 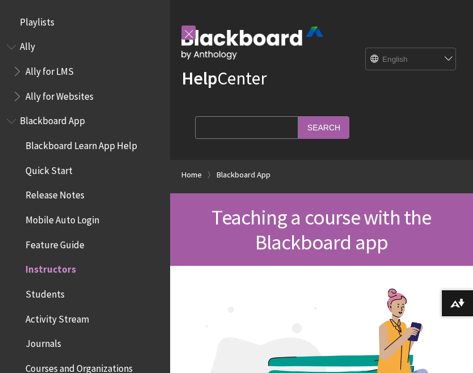 What do you see at coordinates (324, 127) in the screenshot?
I see `input: Search` at bounding box center [324, 127].